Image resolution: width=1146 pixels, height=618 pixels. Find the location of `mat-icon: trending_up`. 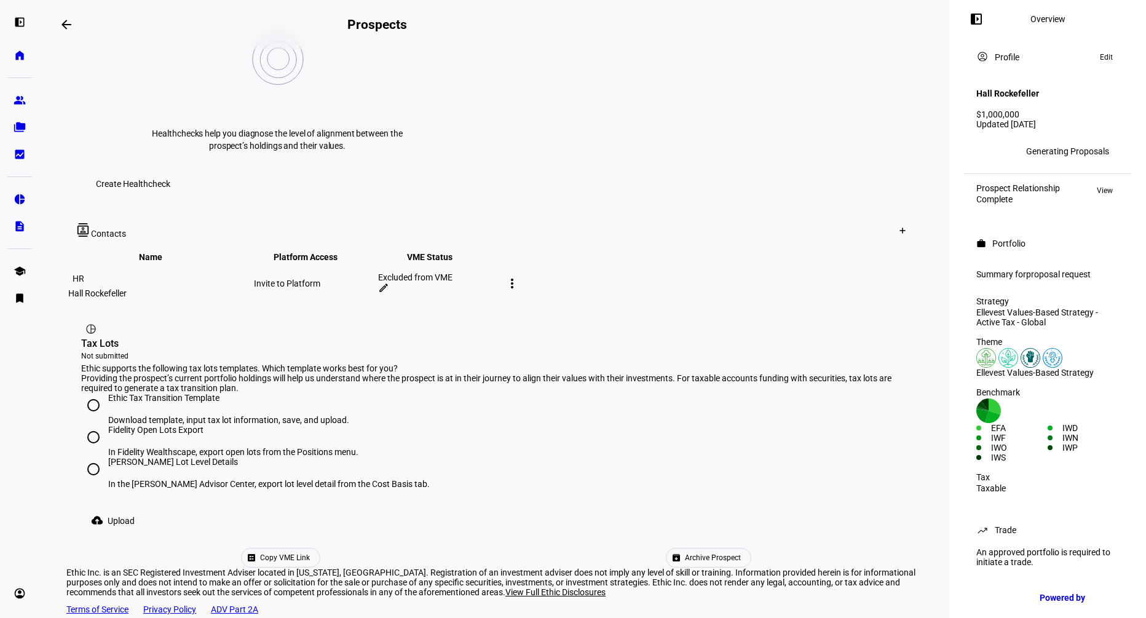

mat-icon: trending_up is located at coordinates (982, 530).